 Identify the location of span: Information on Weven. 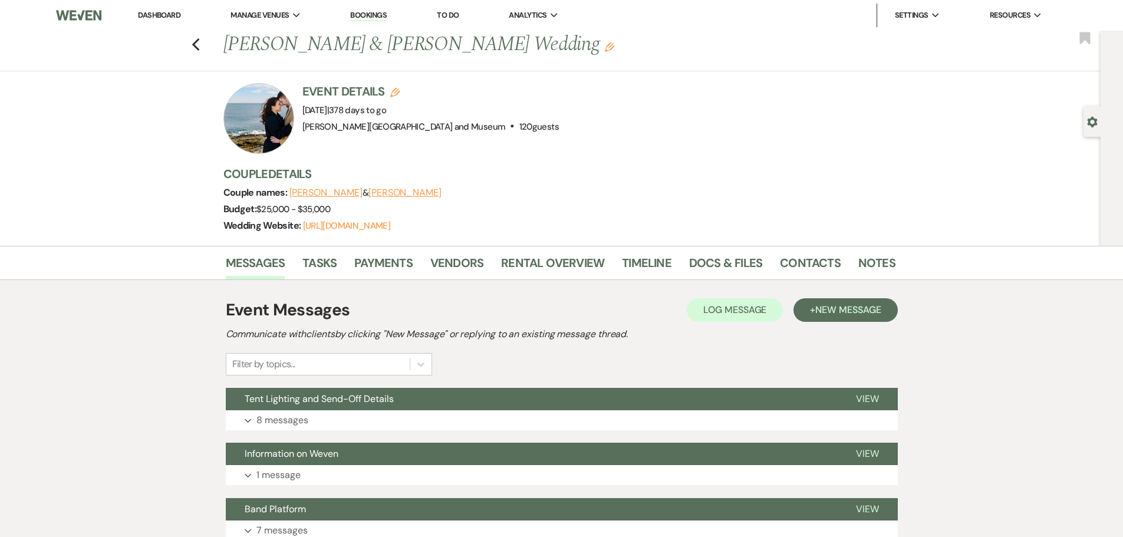
(291, 453).